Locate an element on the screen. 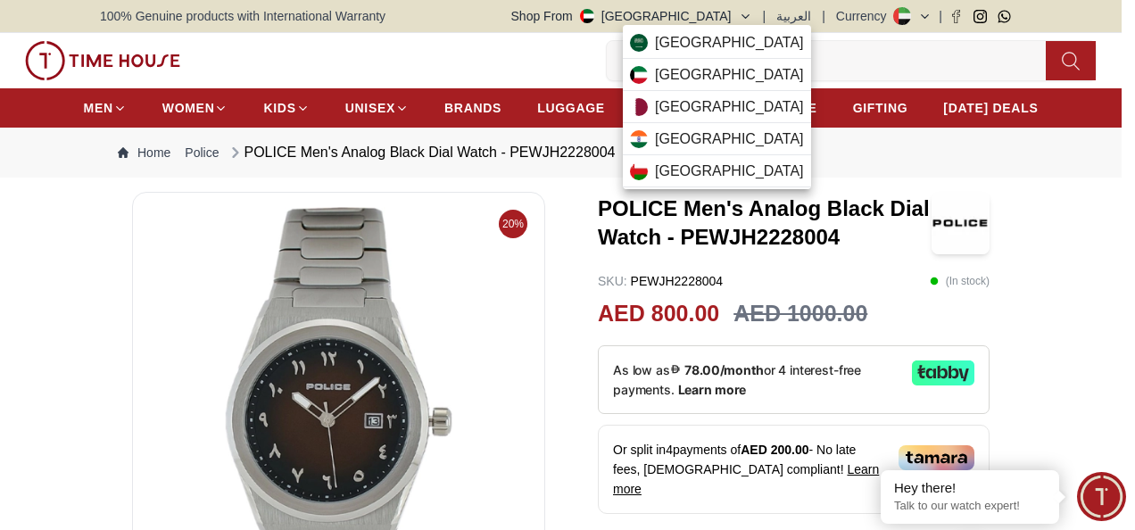  img: Saudi Arabia is located at coordinates (639, 43).